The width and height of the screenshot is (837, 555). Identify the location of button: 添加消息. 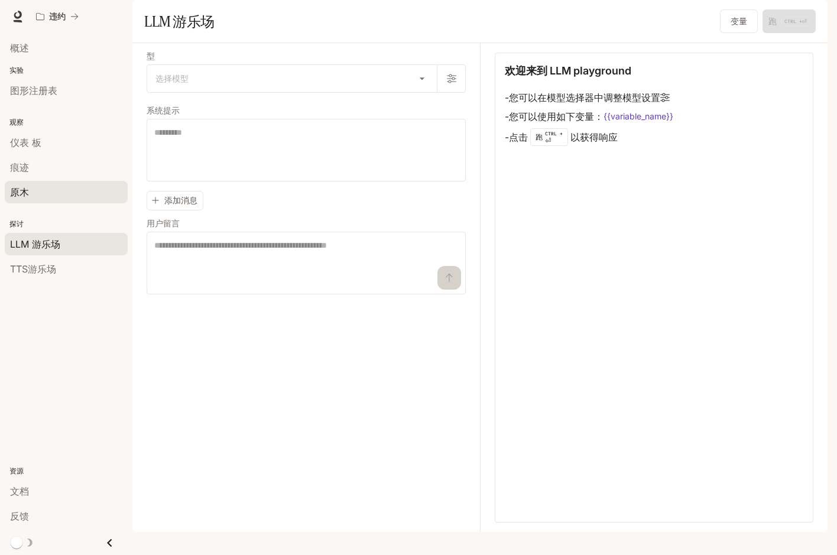
(175, 200).